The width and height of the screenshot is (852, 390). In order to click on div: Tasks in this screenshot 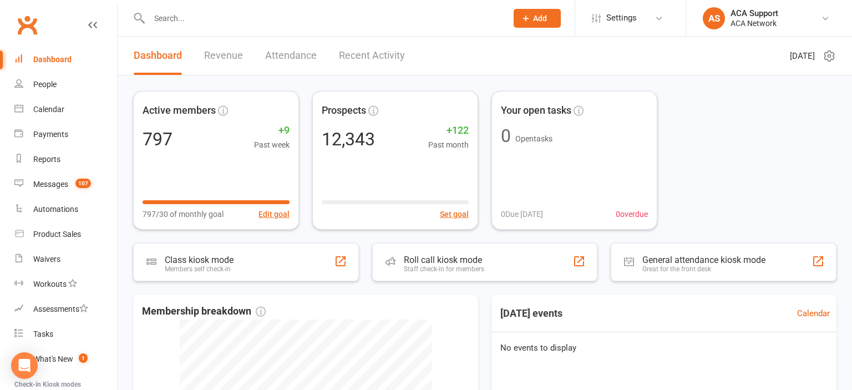, I will do `click(43, 334)`.